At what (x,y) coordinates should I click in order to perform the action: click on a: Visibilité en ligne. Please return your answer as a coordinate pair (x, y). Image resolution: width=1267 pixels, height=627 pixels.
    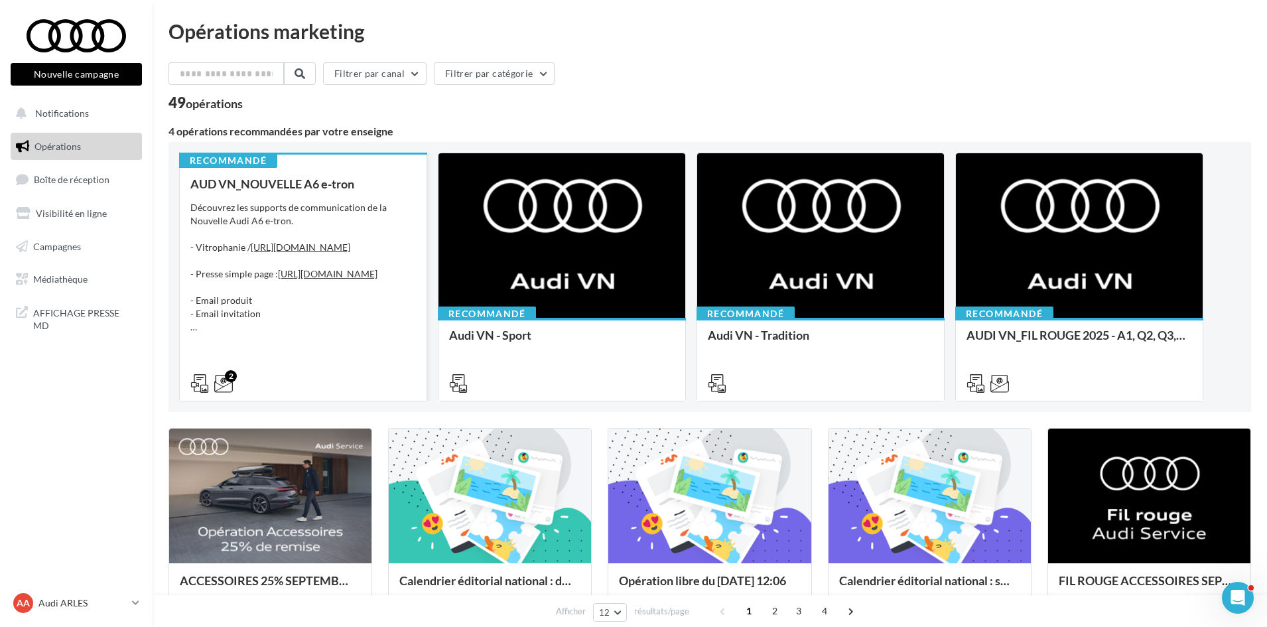
    Looking at the image, I should click on (76, 214).